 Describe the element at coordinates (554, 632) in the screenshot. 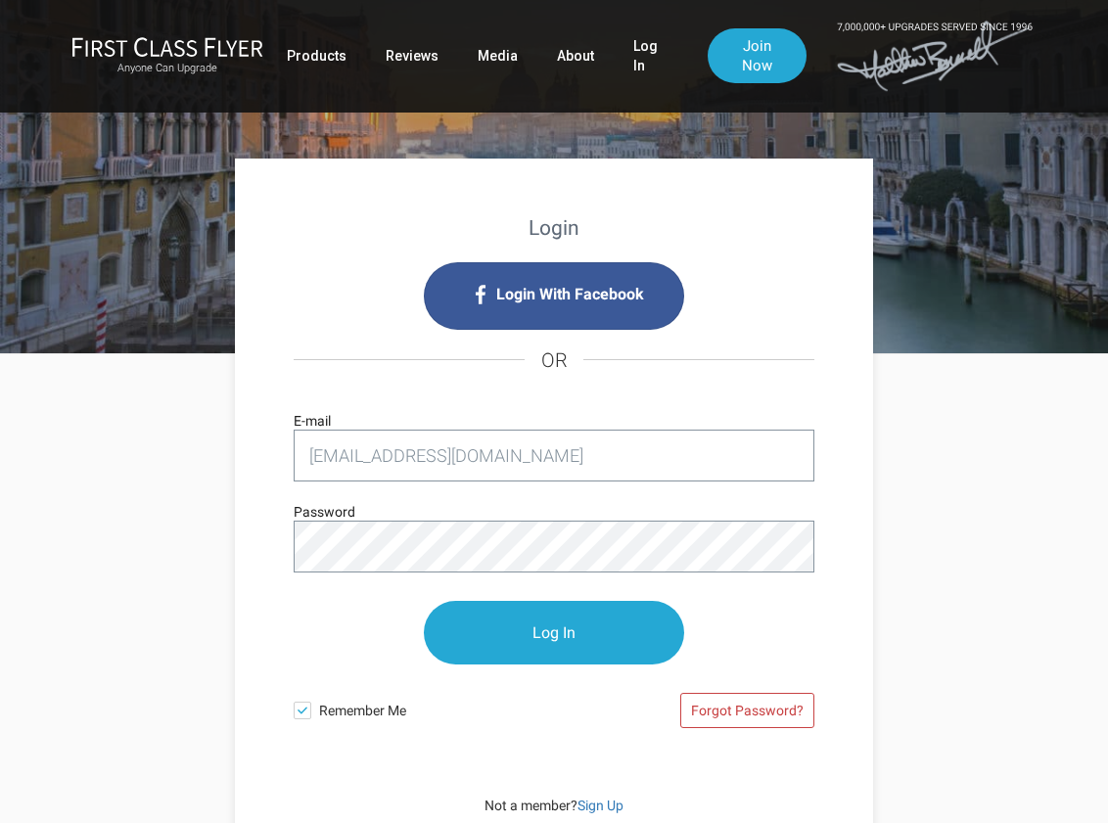

I see `input: Log In` at that location.